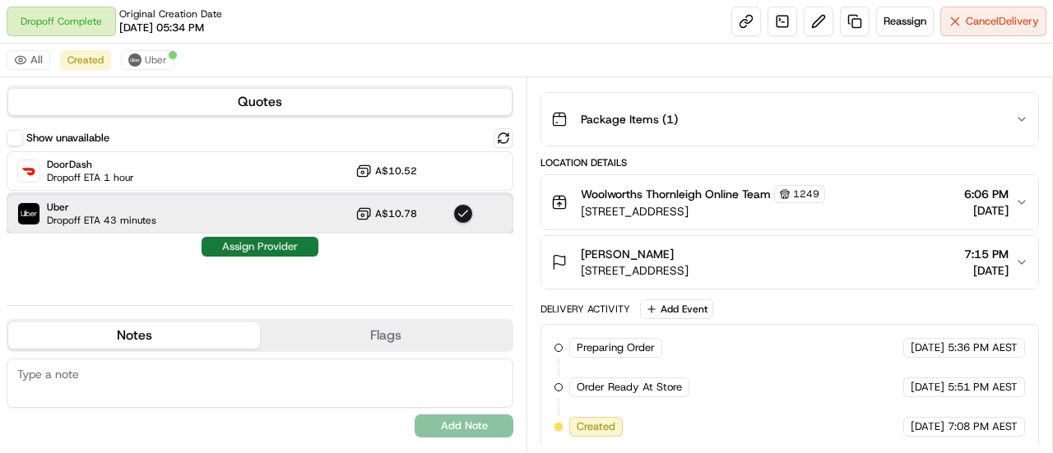 The width and height of the screenshot is (1053, 453). I want to click on button: Created, so click(86, 60).